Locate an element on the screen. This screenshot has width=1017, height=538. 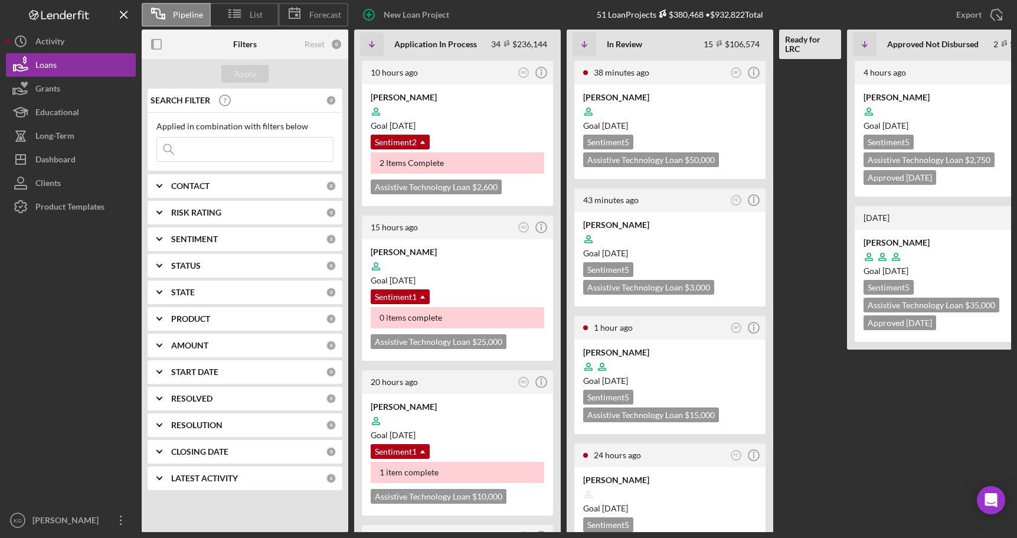
button: MF is located at coordinates (736, 328).